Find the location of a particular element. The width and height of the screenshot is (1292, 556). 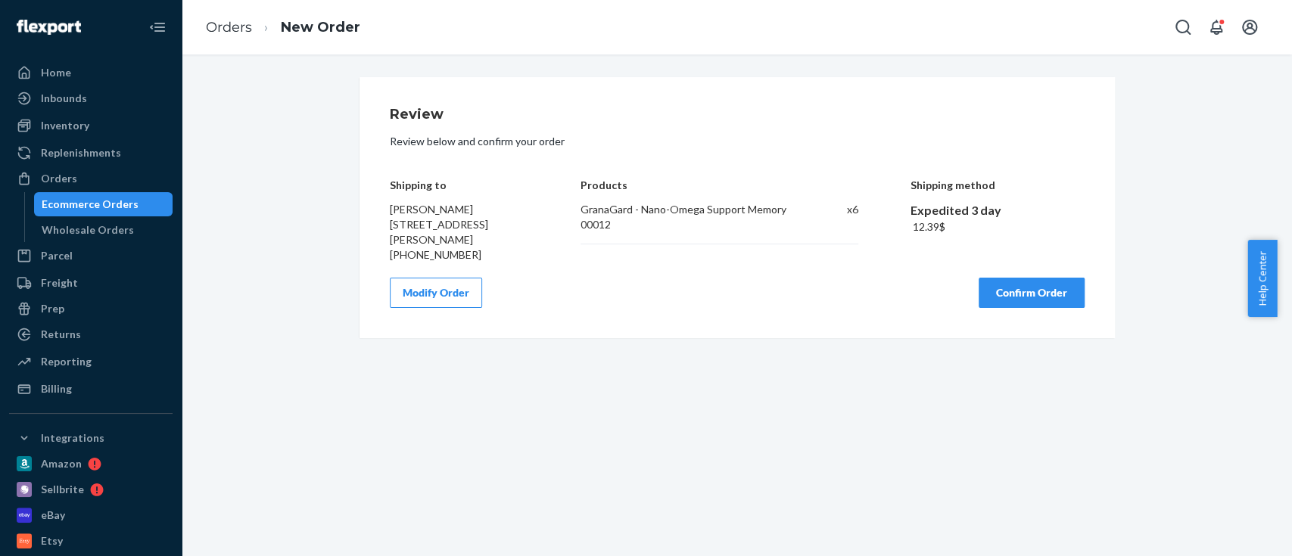

a: Returns is located at coordinates (91, 335).